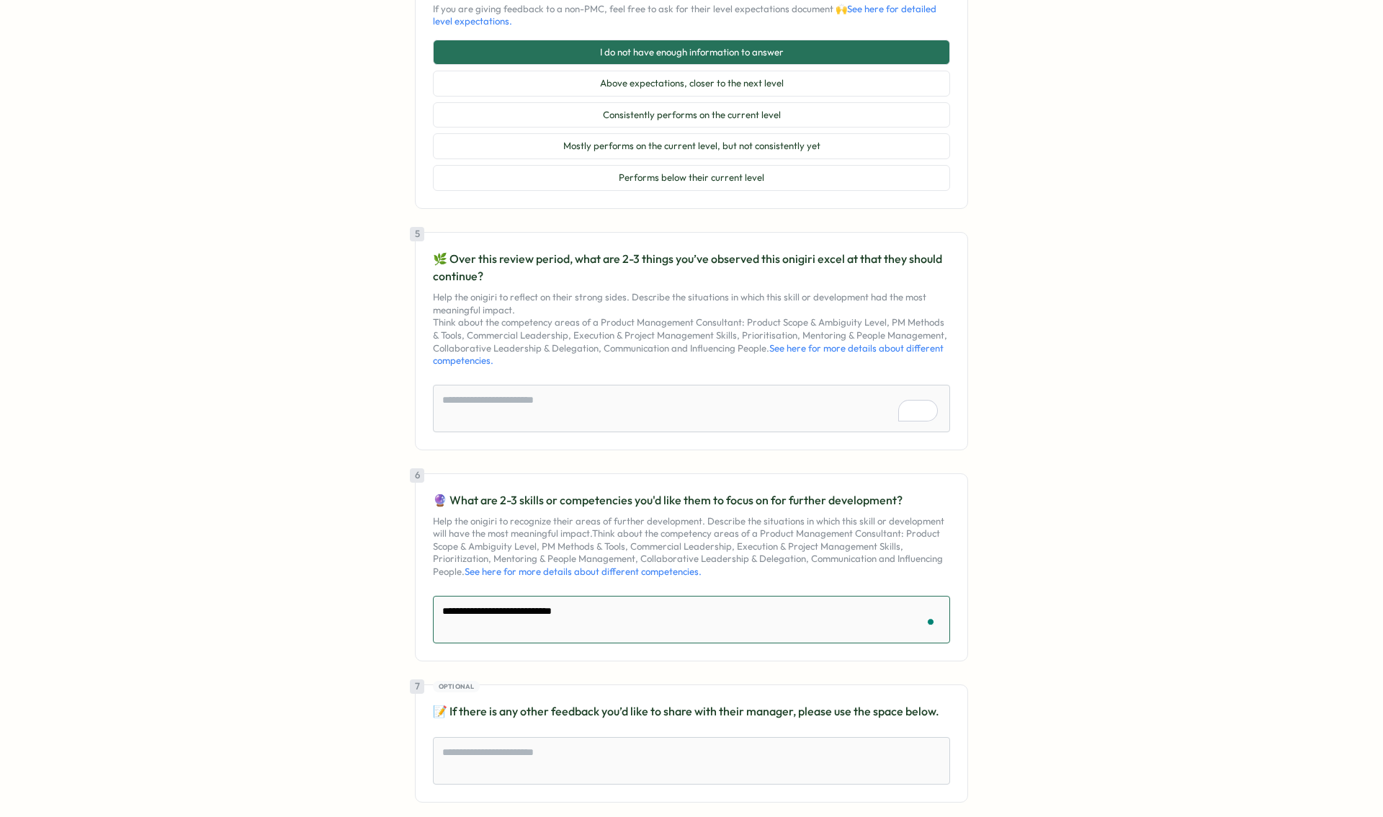 Image resolution: width=1383 pixels, height=817 pixels. Describe the element at coordinates (692, 15) in the screenshot. I see `p: If you are giving feedback to a non-PMC, feel free to ask for their level expectations document 🙌` at that location.